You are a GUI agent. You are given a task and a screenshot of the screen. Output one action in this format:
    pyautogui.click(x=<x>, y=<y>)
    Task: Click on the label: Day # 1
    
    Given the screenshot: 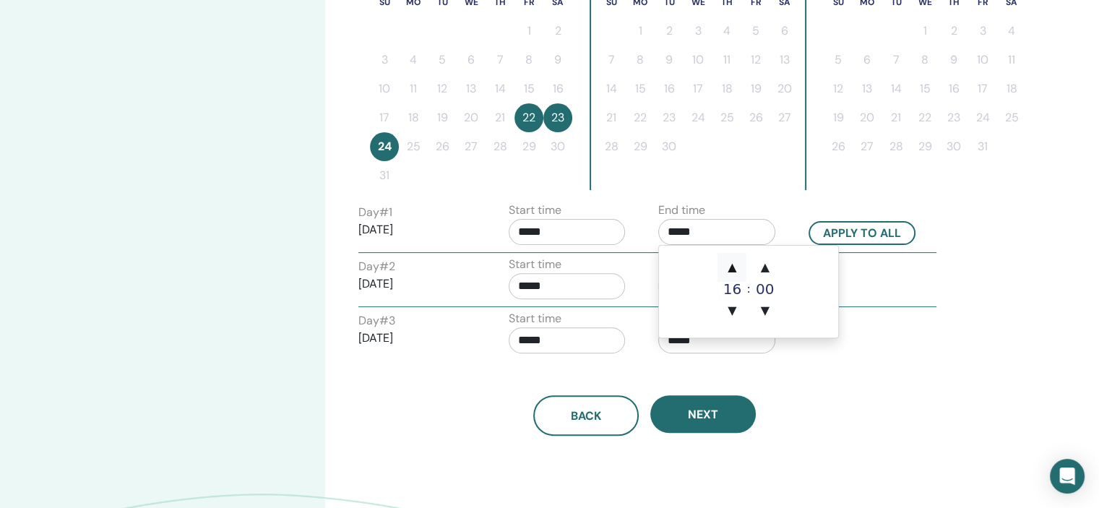 What is the action you would take?
    pyautogui.click(x=375, y=212)
    